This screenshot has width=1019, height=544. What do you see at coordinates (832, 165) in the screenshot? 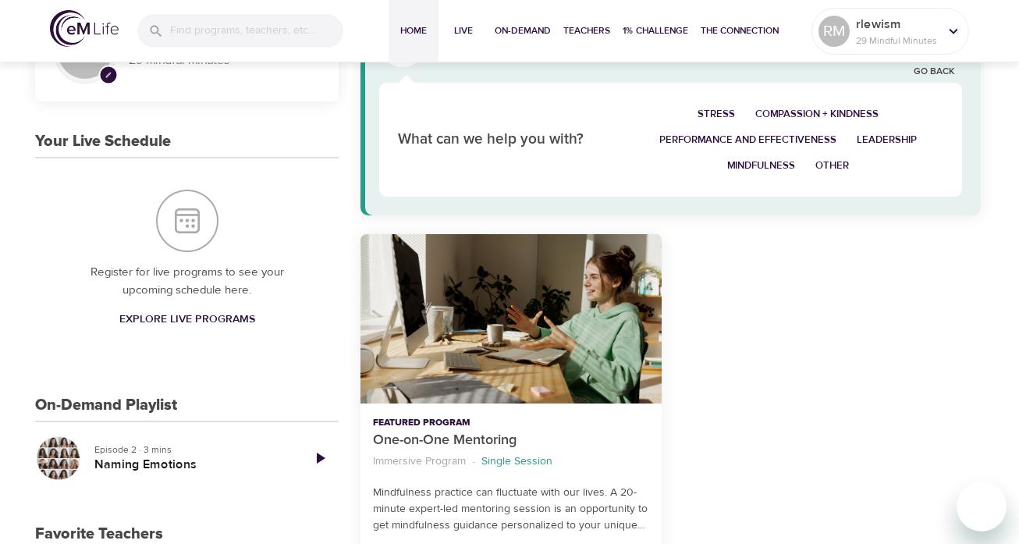
I see `button: Other` at bounding box center [832, 165].